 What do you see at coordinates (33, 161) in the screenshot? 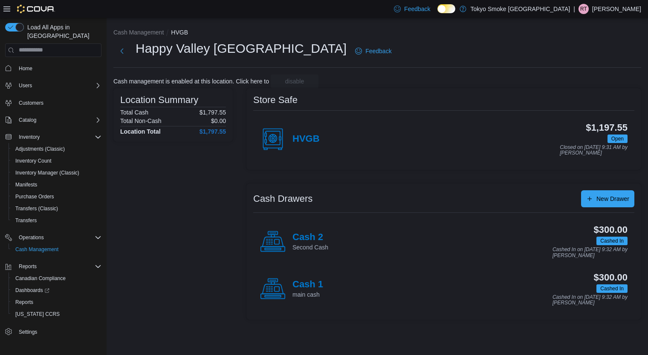
I see `a: Inventory Count` at bounding box center [33, 161].